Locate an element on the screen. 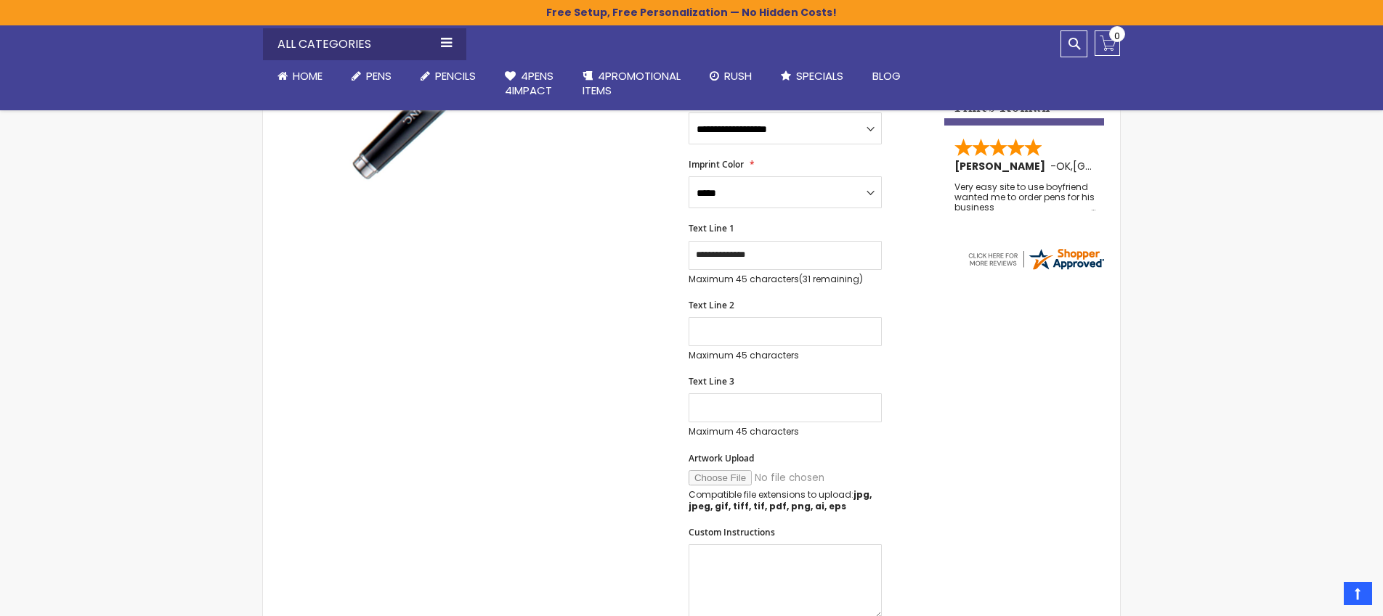  span: 4Pens 4impact is located at coordinates (529, 83).